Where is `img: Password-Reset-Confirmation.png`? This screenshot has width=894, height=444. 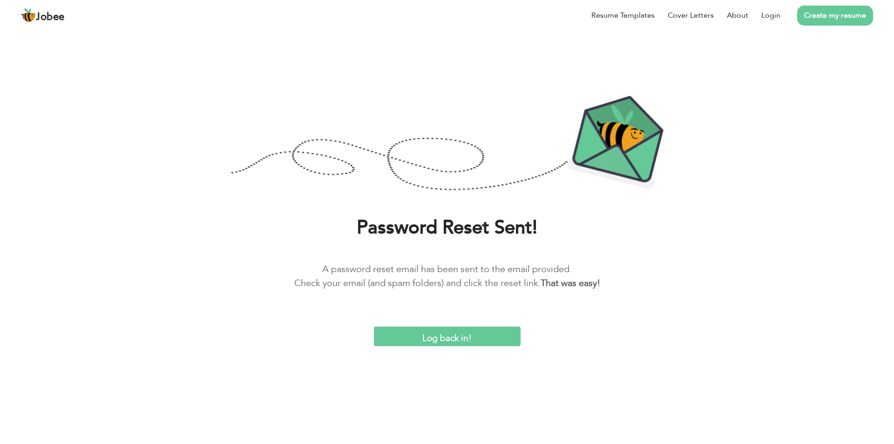
img: Password-Reset-Confirmation.png is located at coordinates (447, 144).